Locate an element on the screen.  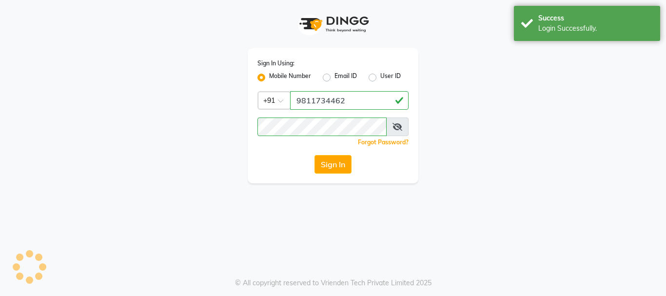
label: User ID is located at coordinates (391, 78).